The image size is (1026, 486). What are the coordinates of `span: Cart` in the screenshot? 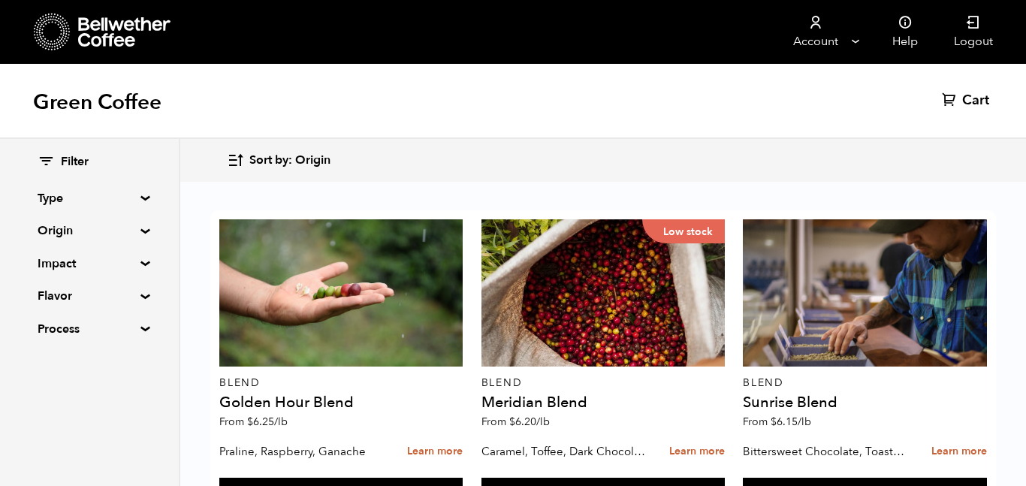 It's located at (976, 101).